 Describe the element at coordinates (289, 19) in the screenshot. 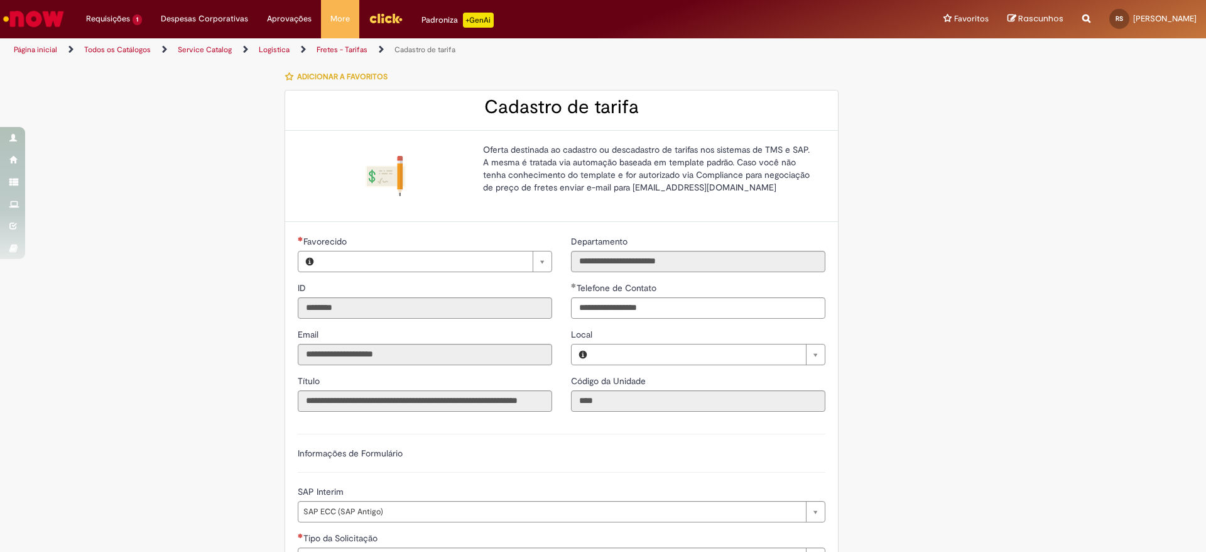

I see `span: Aprovações` at that location.